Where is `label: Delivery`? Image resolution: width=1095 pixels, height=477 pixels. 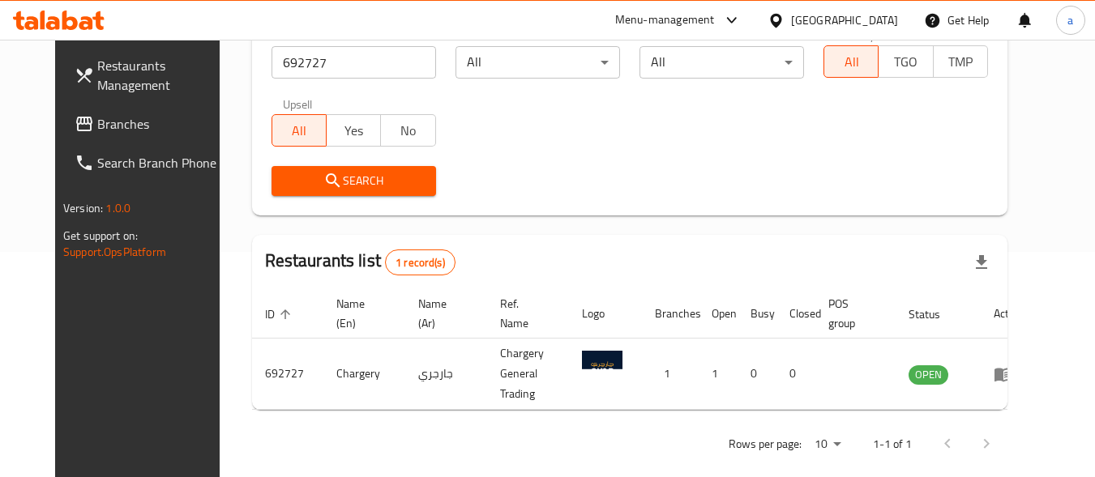
label: Delivery is located at coordinates (855, 35).